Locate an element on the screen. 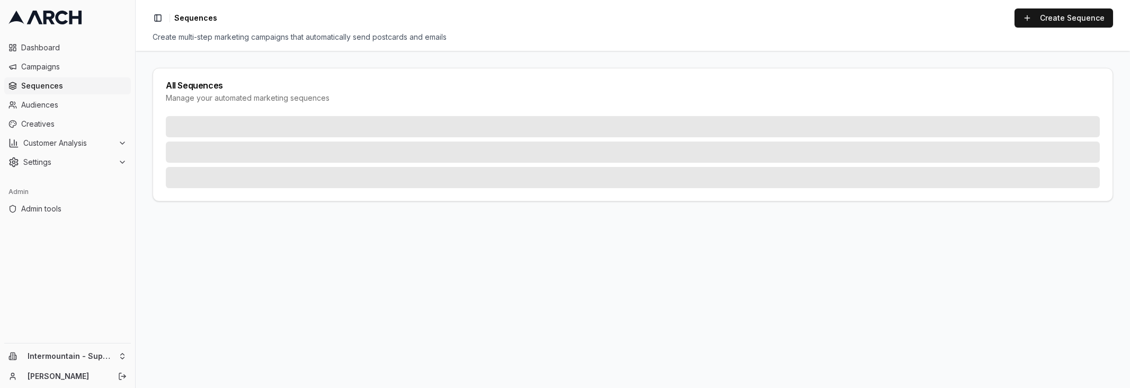 This screenshot has height=388, width=1130. a: Sequences is located at coordinates (67, 86).